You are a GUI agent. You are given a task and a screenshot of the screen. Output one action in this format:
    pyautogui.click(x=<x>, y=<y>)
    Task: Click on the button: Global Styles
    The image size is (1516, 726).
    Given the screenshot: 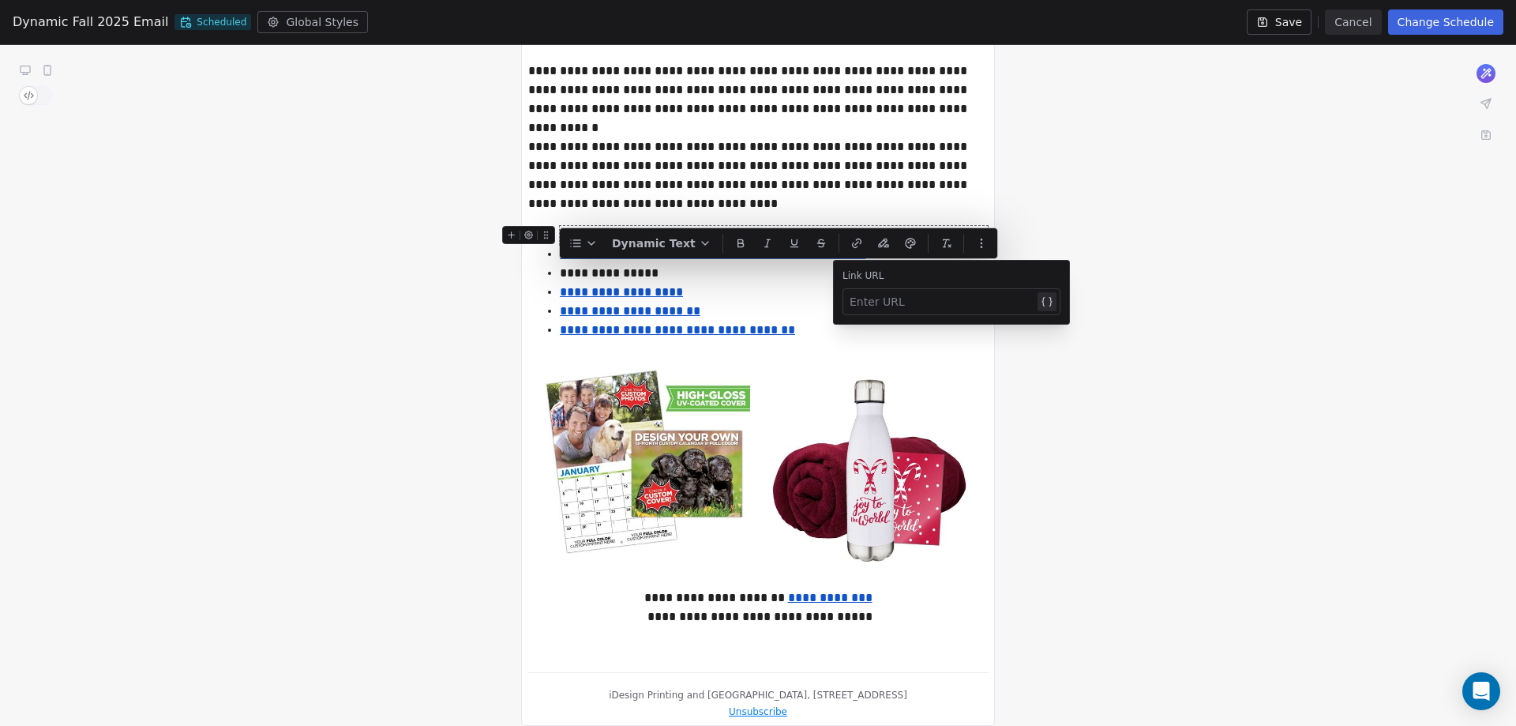 What is the action you would take?
    pyautogui.click(x=313, y=22)
    